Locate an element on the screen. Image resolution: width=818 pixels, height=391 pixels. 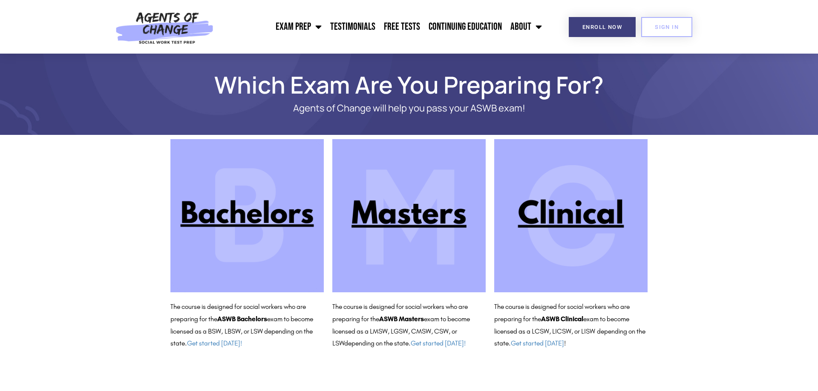
b: ASWB Masters is located at coordinates (401, 319).